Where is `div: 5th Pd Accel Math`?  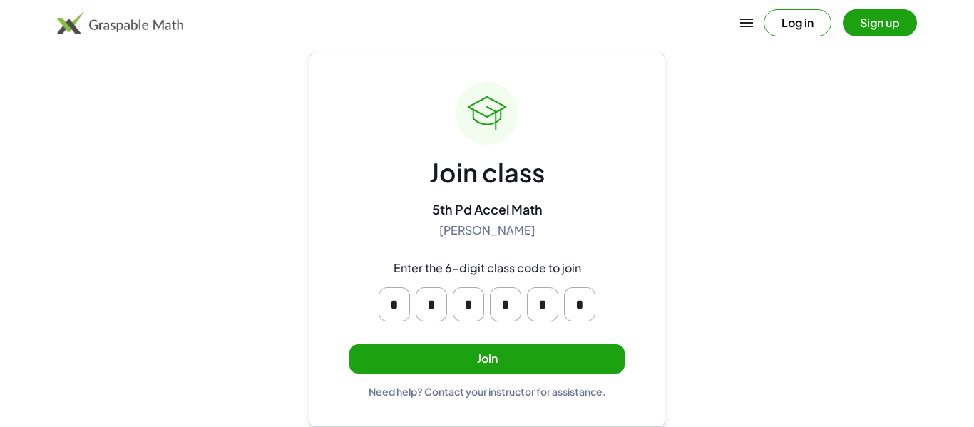
div: 5th Pd Accel Math is located at coordinates (487, 209).